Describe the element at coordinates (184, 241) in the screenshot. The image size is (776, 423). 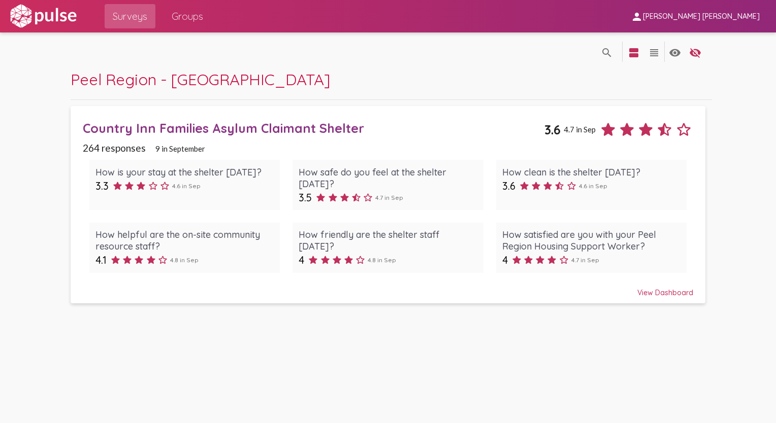
I see `div: How helpful are the on-site community resource staff?` at that location.